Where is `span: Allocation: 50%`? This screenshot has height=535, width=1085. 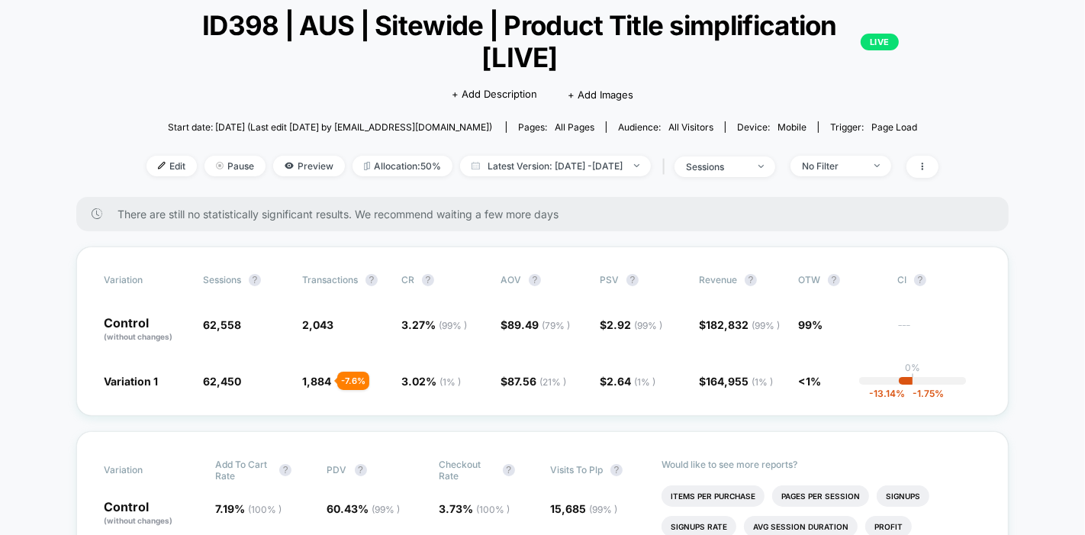
span: Allocation: 50% is located at coordinates (402, 166).